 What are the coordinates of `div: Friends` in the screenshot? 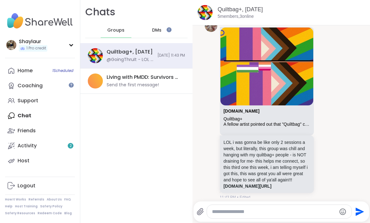 It's located at (27, 131).